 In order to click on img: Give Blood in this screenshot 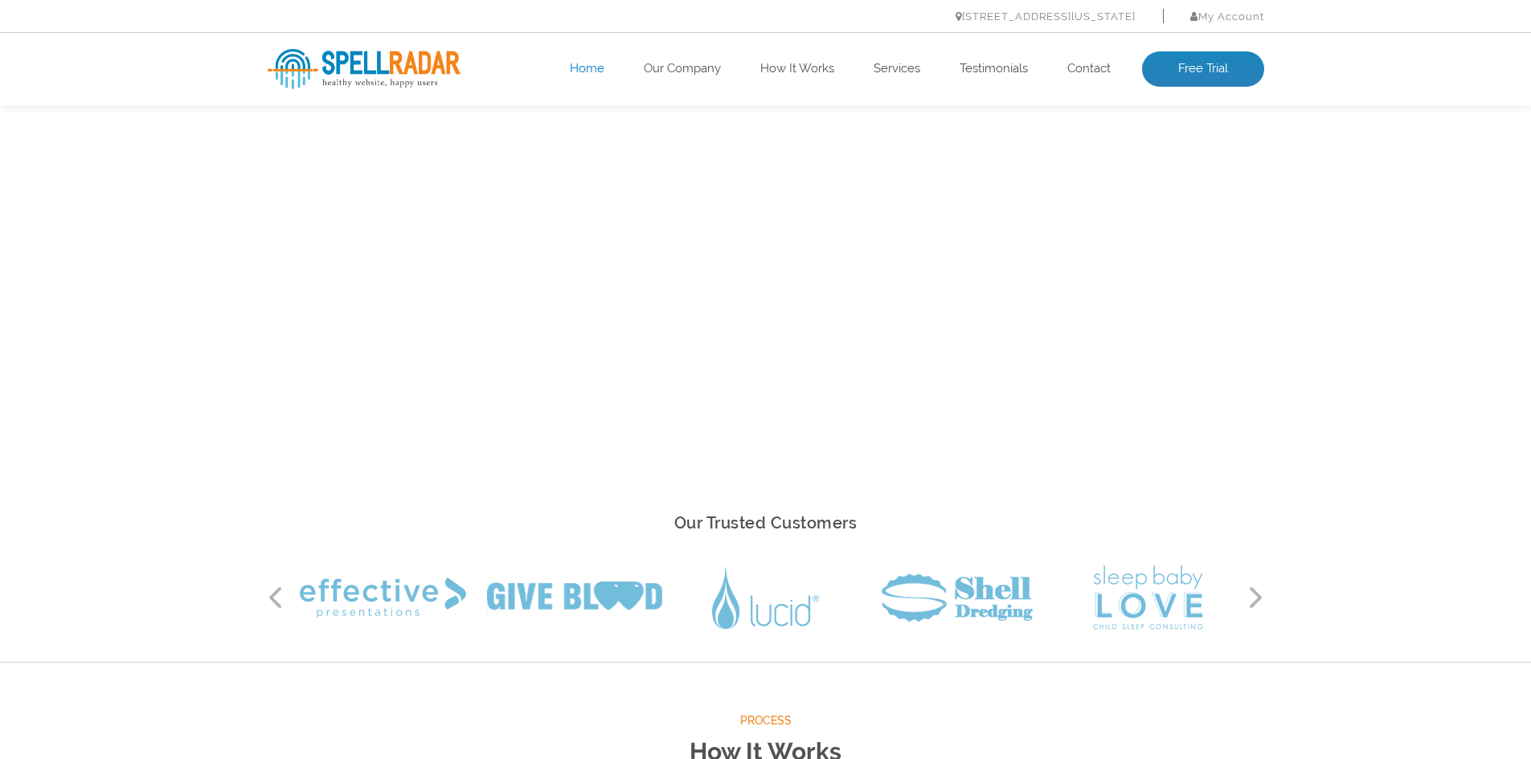, I will do `click(575, 598)`.